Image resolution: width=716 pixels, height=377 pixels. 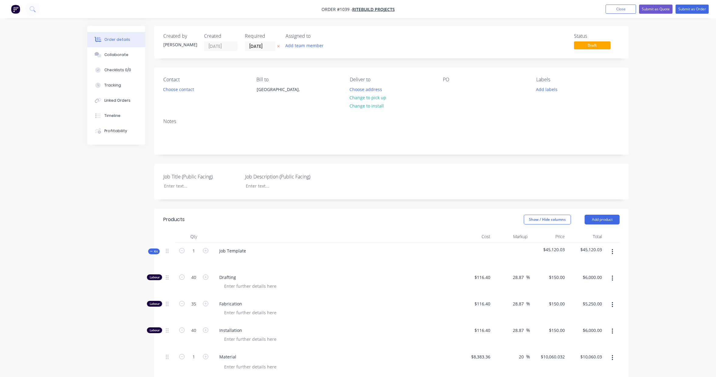 What do you see at coordinates (367, 106) in the screenshot?
I see `button: Change to install` at bounding box center [367, 106].